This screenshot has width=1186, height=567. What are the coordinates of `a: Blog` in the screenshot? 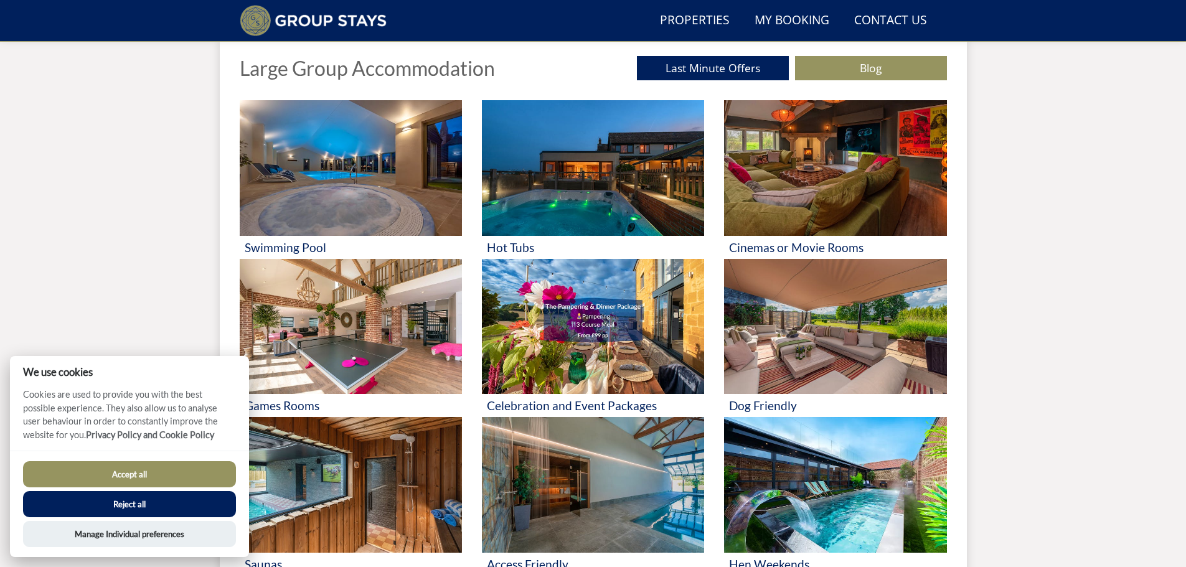 It's located at (871, 68).